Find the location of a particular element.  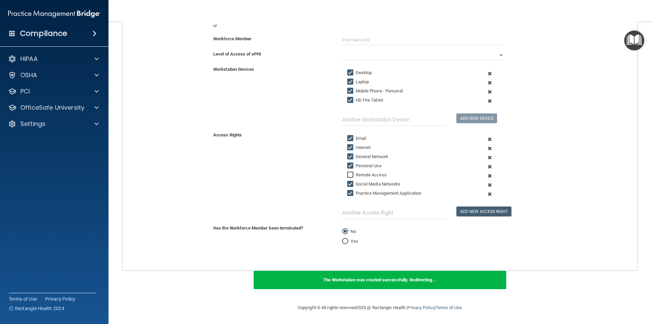

a: OfficeSafe University is located at coordinates (53, 108).